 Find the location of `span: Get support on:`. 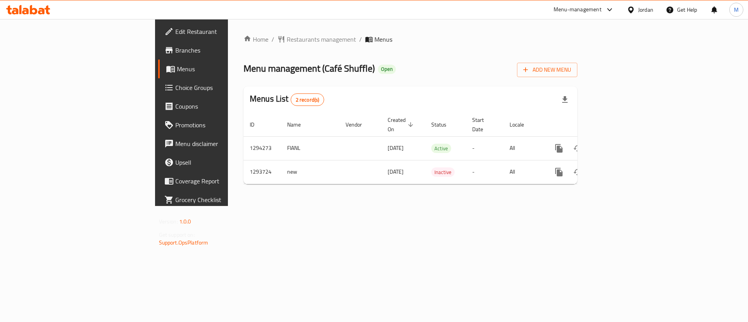

span: Get support on: is located at coordinates (177, 235).